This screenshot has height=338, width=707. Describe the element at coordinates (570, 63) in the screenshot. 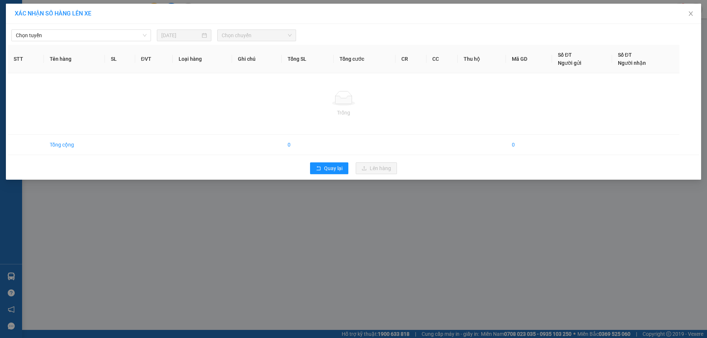

I see `span: Người gửi` at that location.